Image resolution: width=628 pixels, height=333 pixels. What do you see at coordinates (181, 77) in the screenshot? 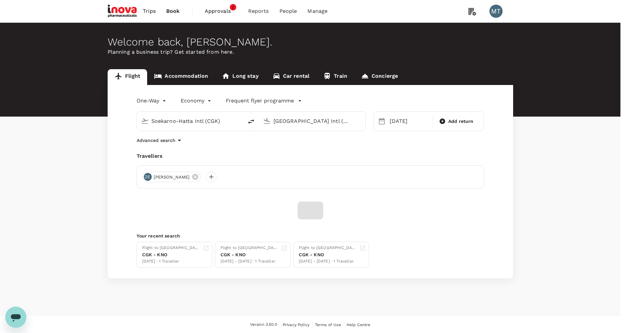
I see `a: Accommodation` at bounding box center [181, 77].